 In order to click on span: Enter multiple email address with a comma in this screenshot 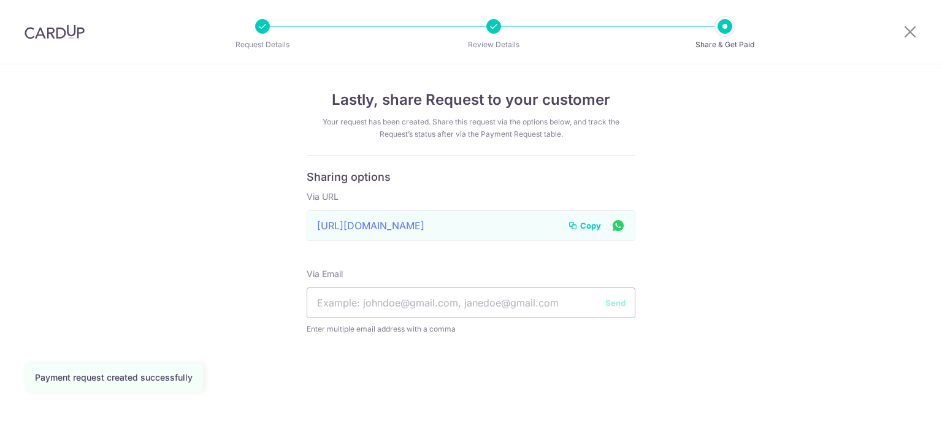, I will do `click(471, 329)`.